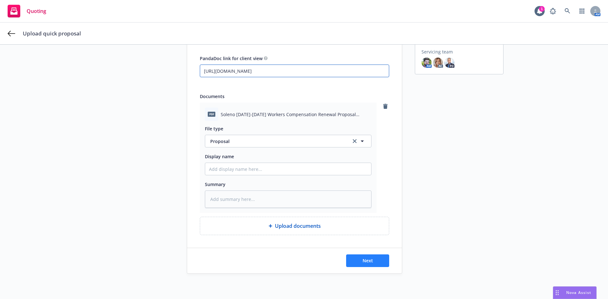  Describe the element at coordinates (368, 261) in the screenshot. I see `button: Next` at that location.